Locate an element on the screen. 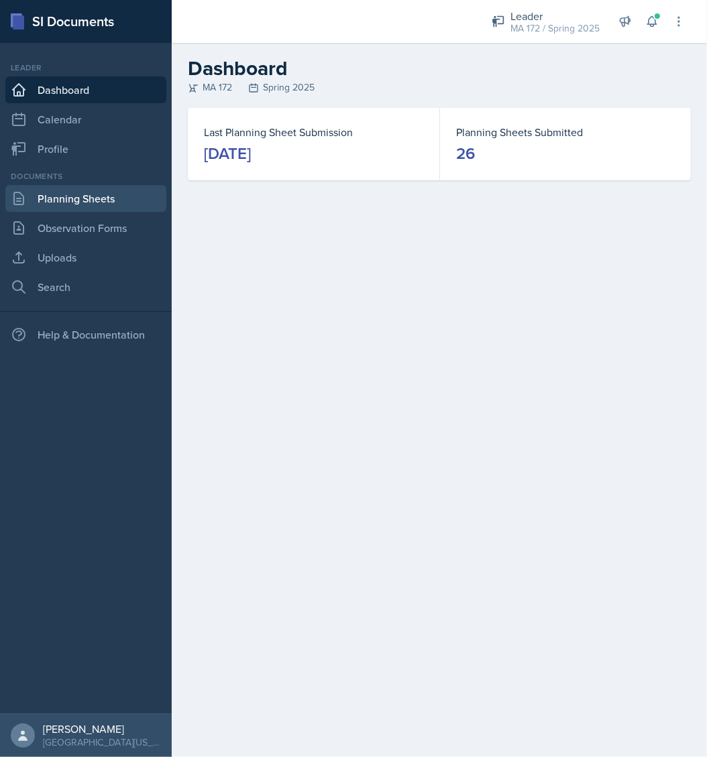 The width and height of the screenshot is (707, 757). a: Calendar is located at coordinates (86, 119).